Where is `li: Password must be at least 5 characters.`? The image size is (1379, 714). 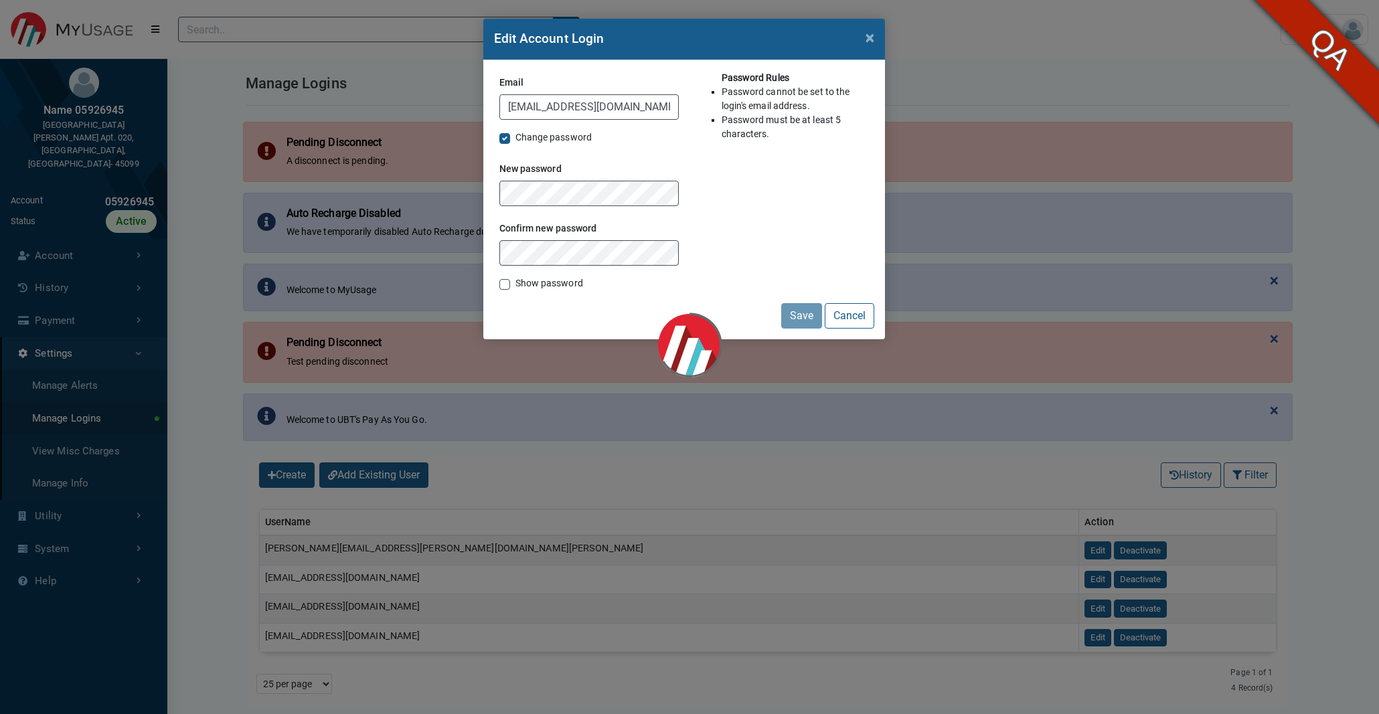
li: Password must be at least 5 characters. is located at coordinates (795, 127).